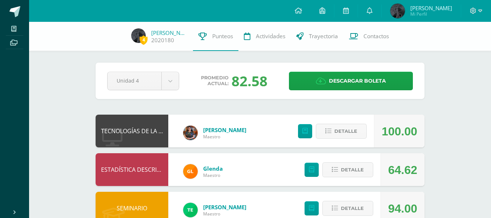 This screenshot has height=218, width=491. Describe the element at coordinates (431, 14) in the screenshot. I see `span: Mi Perfil` at that location.